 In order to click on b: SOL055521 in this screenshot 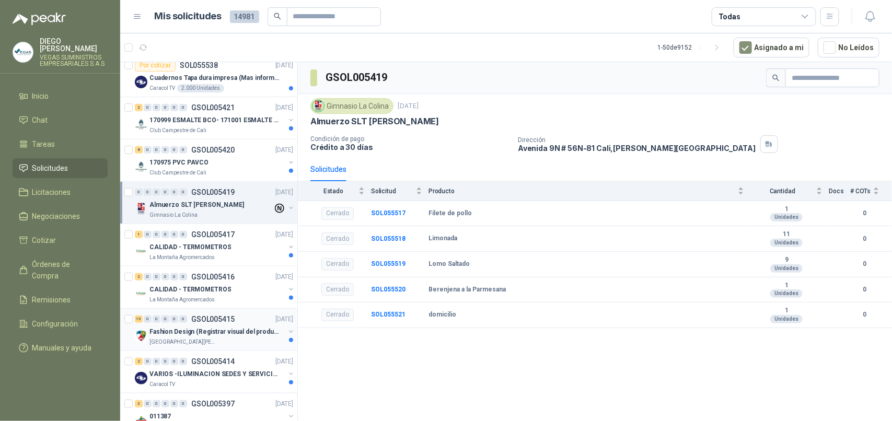, I will do `click(388, 315)`.